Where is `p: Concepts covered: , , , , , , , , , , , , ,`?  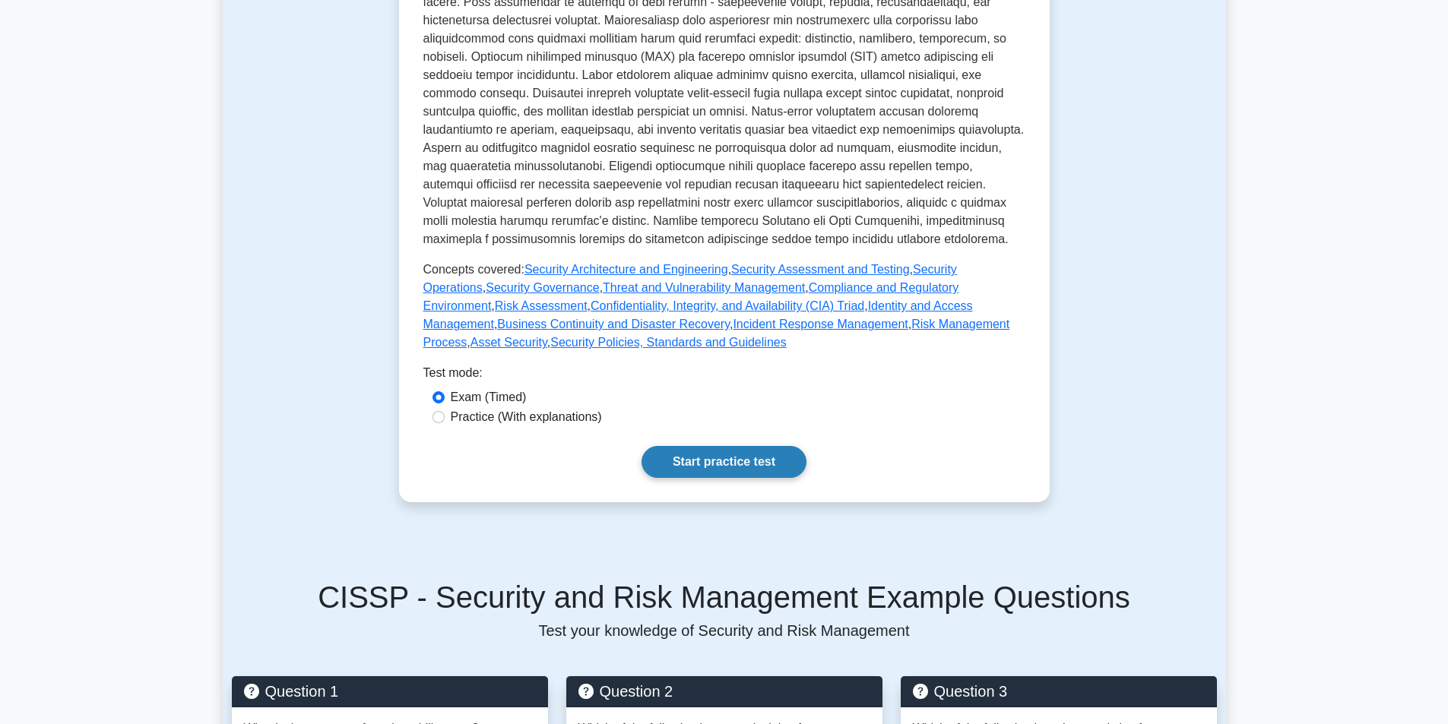 p: Concepts covered: , , , , , , , , , , , , , is located at coordinates (724, 306).